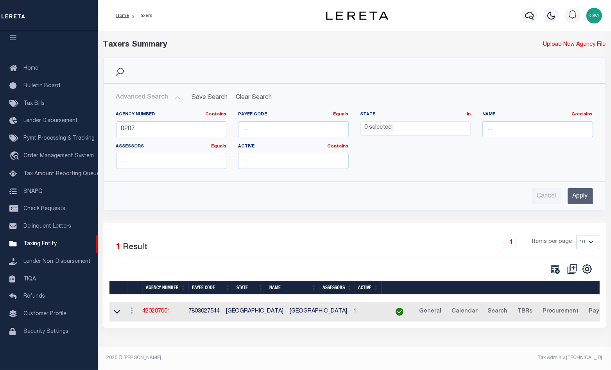 The height and width of the screenshot is (370, 611). What do you see at coordinates (293, 287) in the screenshot?
I see `th: Name: activate to sort column ascending` at bounding box center [293, 287].